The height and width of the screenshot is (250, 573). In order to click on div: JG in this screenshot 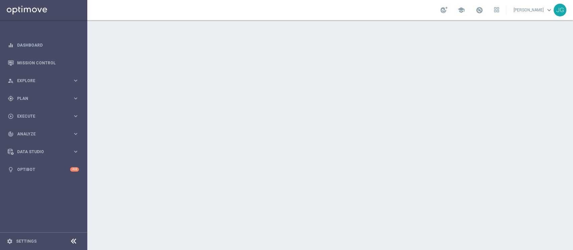, I will do `click(560, 10)`.